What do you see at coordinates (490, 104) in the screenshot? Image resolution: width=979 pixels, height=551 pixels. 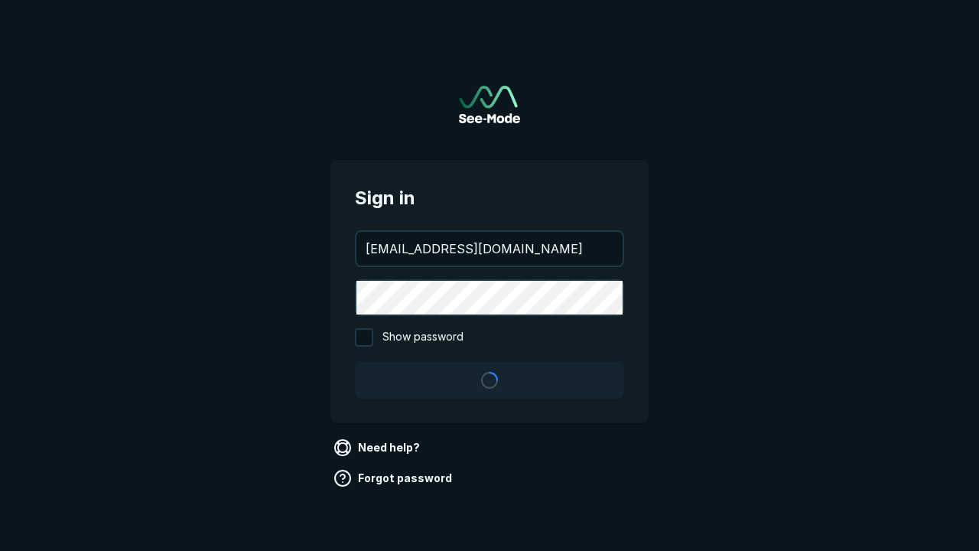 I see `a: Go to sign in` at bounding box center [490, 104].